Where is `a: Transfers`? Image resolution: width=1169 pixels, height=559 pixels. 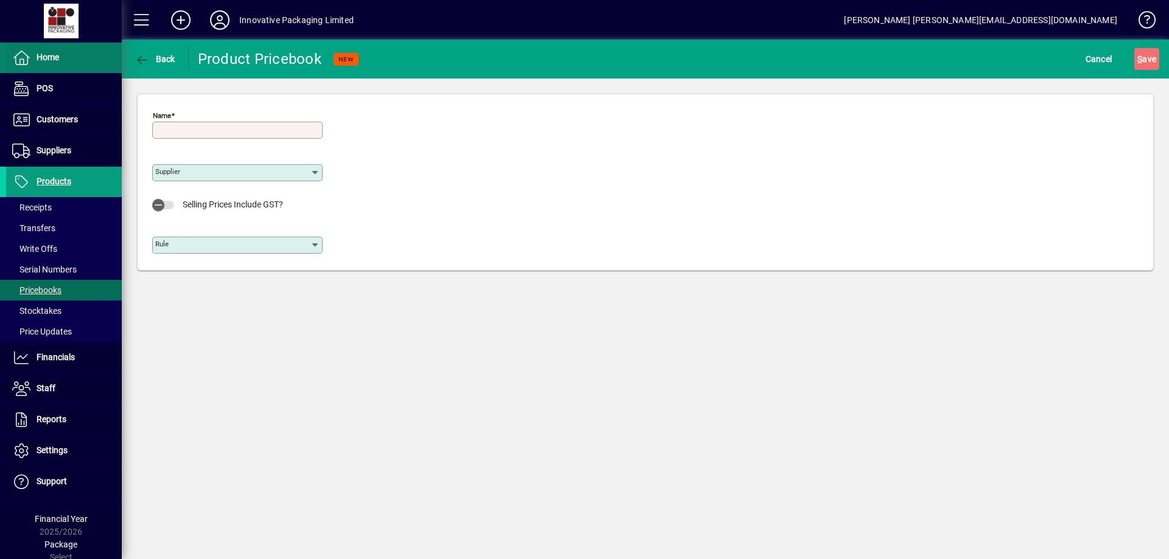 a: Transfers is located at coordinates (64, 228).